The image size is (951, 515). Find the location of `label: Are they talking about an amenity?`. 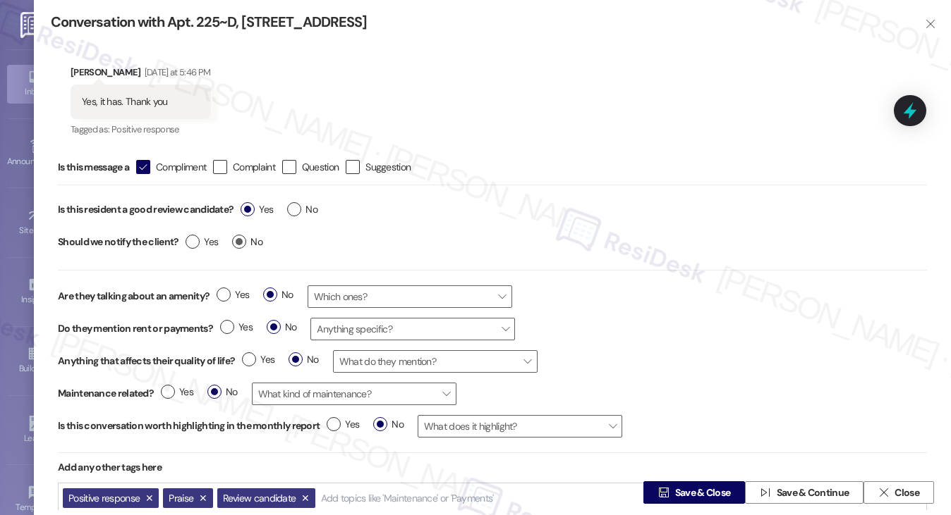

label: Are they talking about an amenity? is located at coordinates (133, 296).